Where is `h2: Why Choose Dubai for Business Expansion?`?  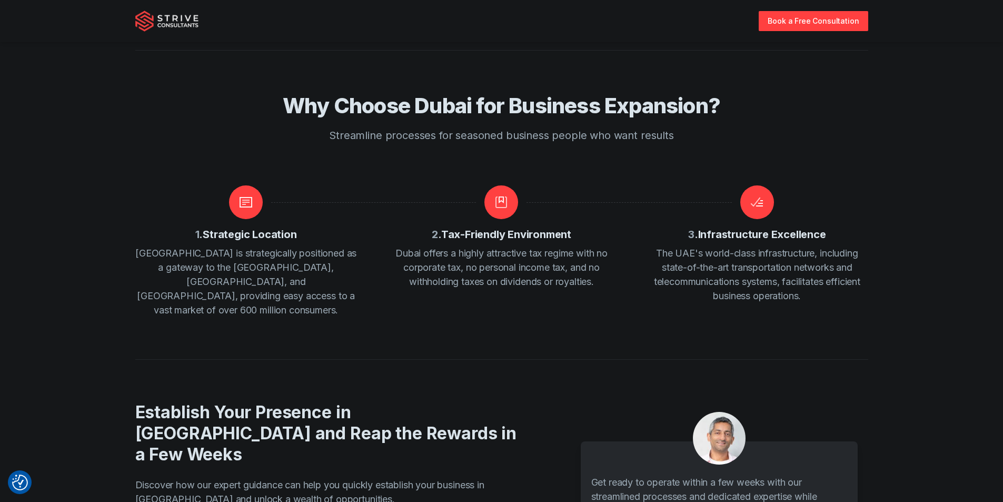 h2: Why Choose Dubai for Business Expansion? is located at coordinates (502, 106).